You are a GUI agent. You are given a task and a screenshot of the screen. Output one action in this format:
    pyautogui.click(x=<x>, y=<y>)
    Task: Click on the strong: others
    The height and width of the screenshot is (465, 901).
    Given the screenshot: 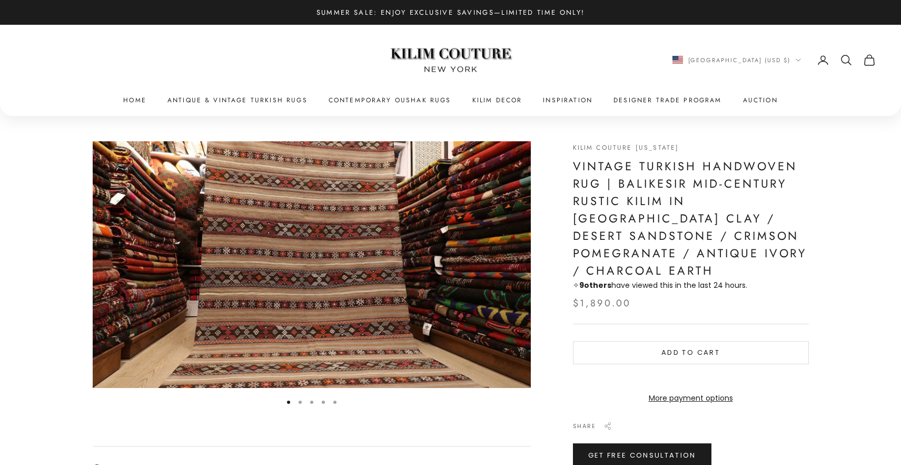 What is the action you would take?
    pyautogui.click(x=595, y=285)
    